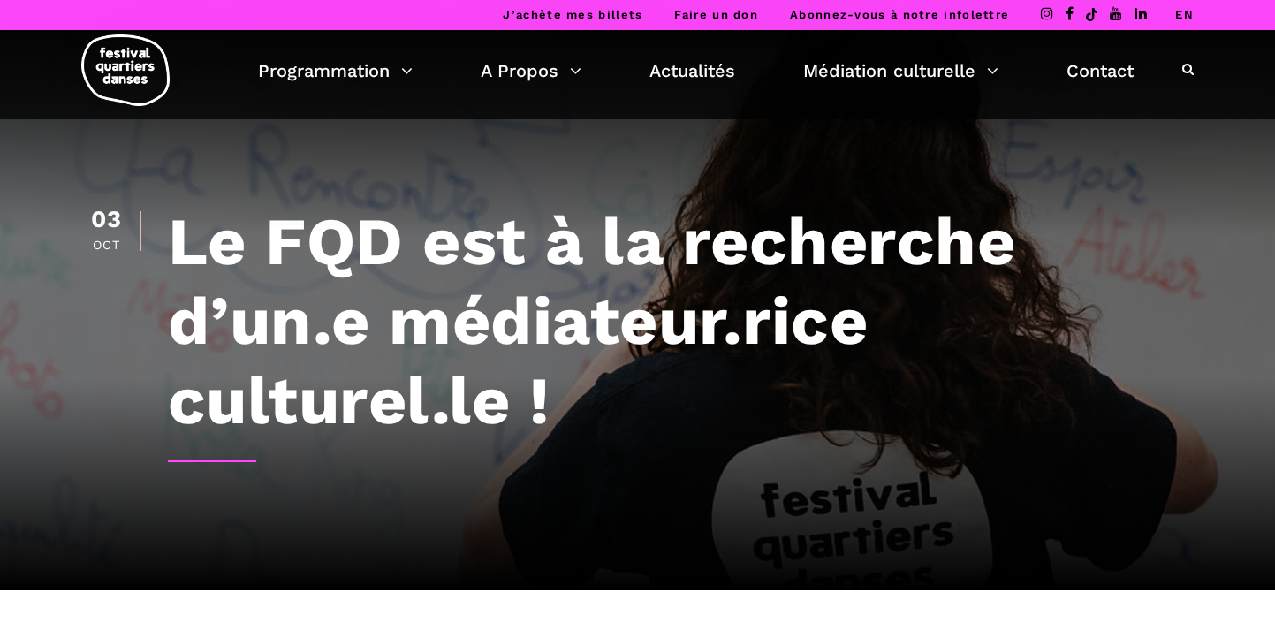 Image resolution: width=1275 pixels, height=638 pixels. I want to click on a: Actualités, so click(692, 71).